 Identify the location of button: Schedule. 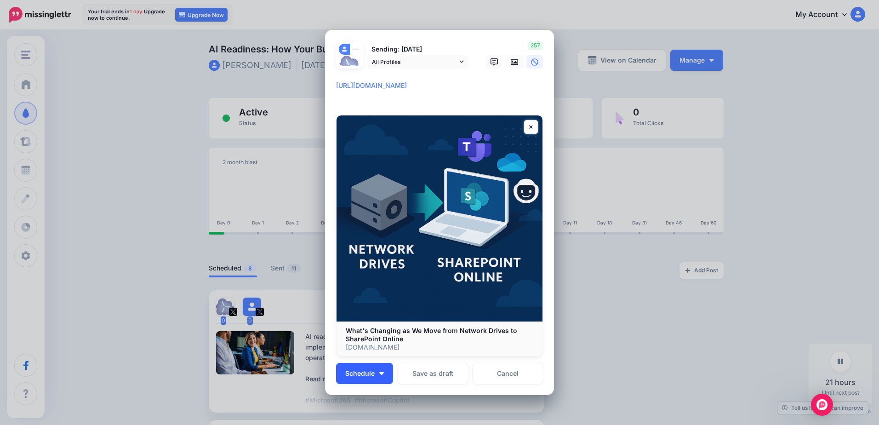
(365, 373).